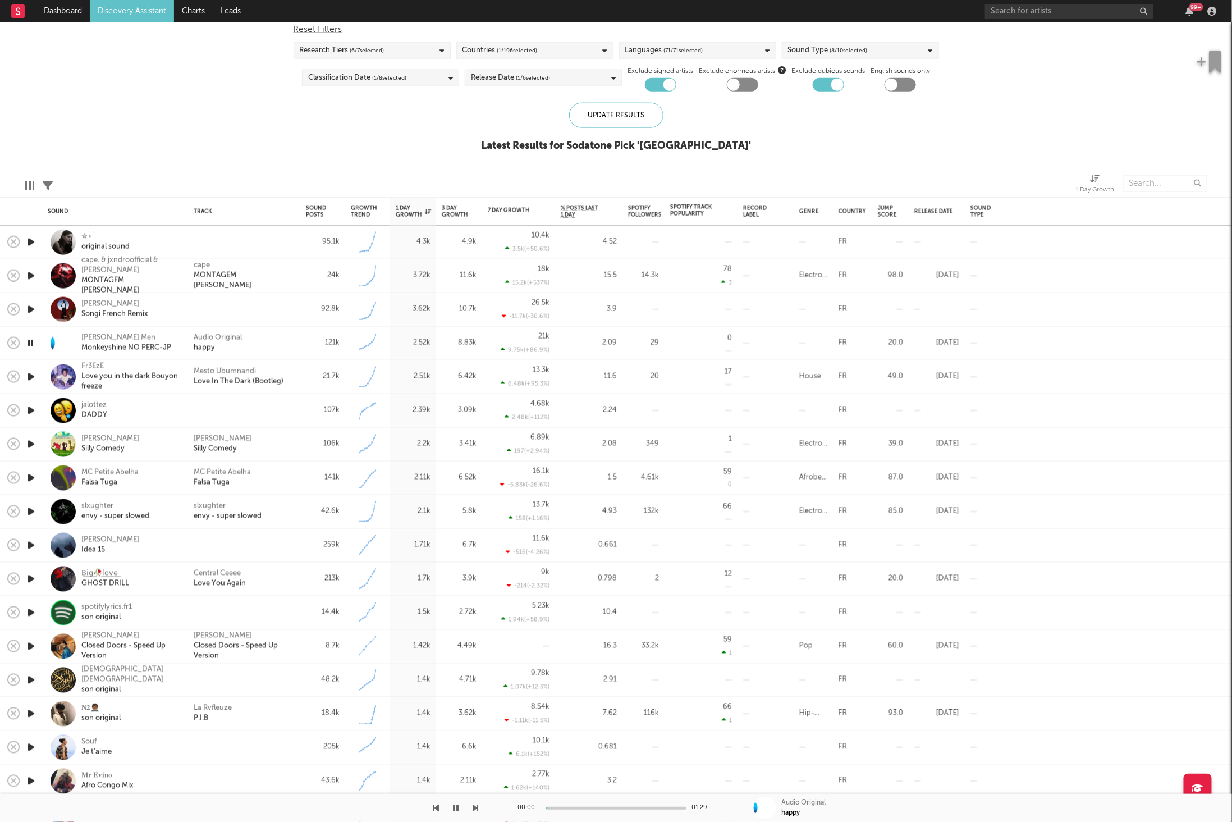  Describe the element at coordinates (323, 680) in the screenshot. I see `div: 48.2k` at that location.